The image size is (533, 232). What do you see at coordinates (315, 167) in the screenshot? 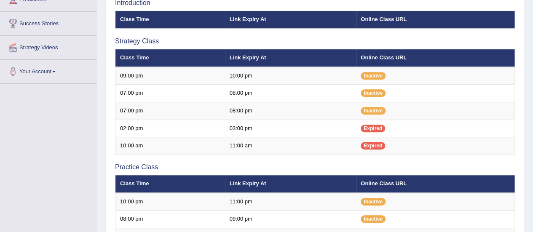
I see `h3: Practice Class` at bounding box center [315, 167].